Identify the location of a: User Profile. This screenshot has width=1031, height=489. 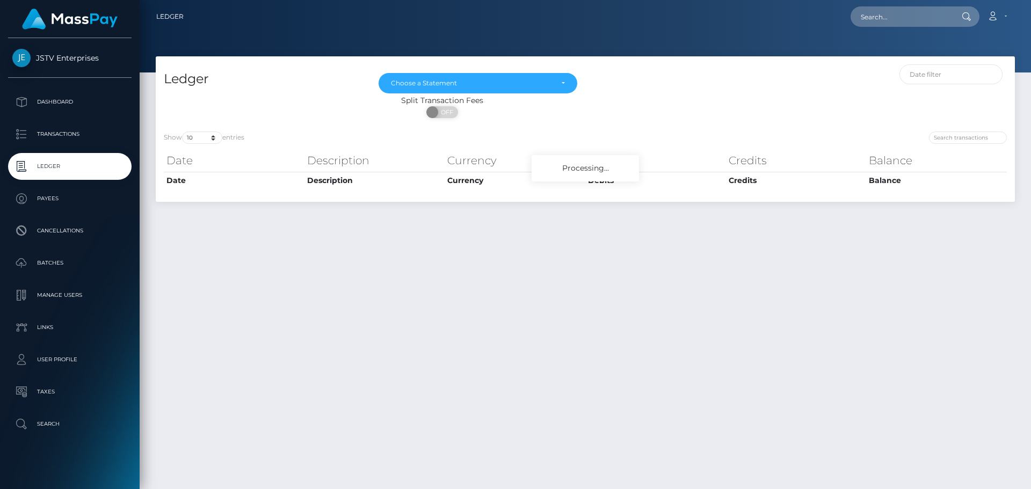
(70, 360).